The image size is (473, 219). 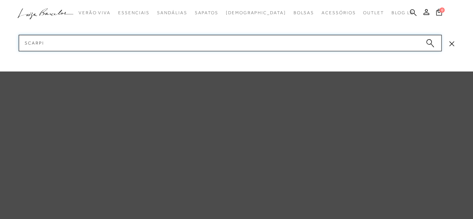 What do you see at coordinates (442, 10) in the screenshot?
I see `span: 0` at bounding box center [442, 10].